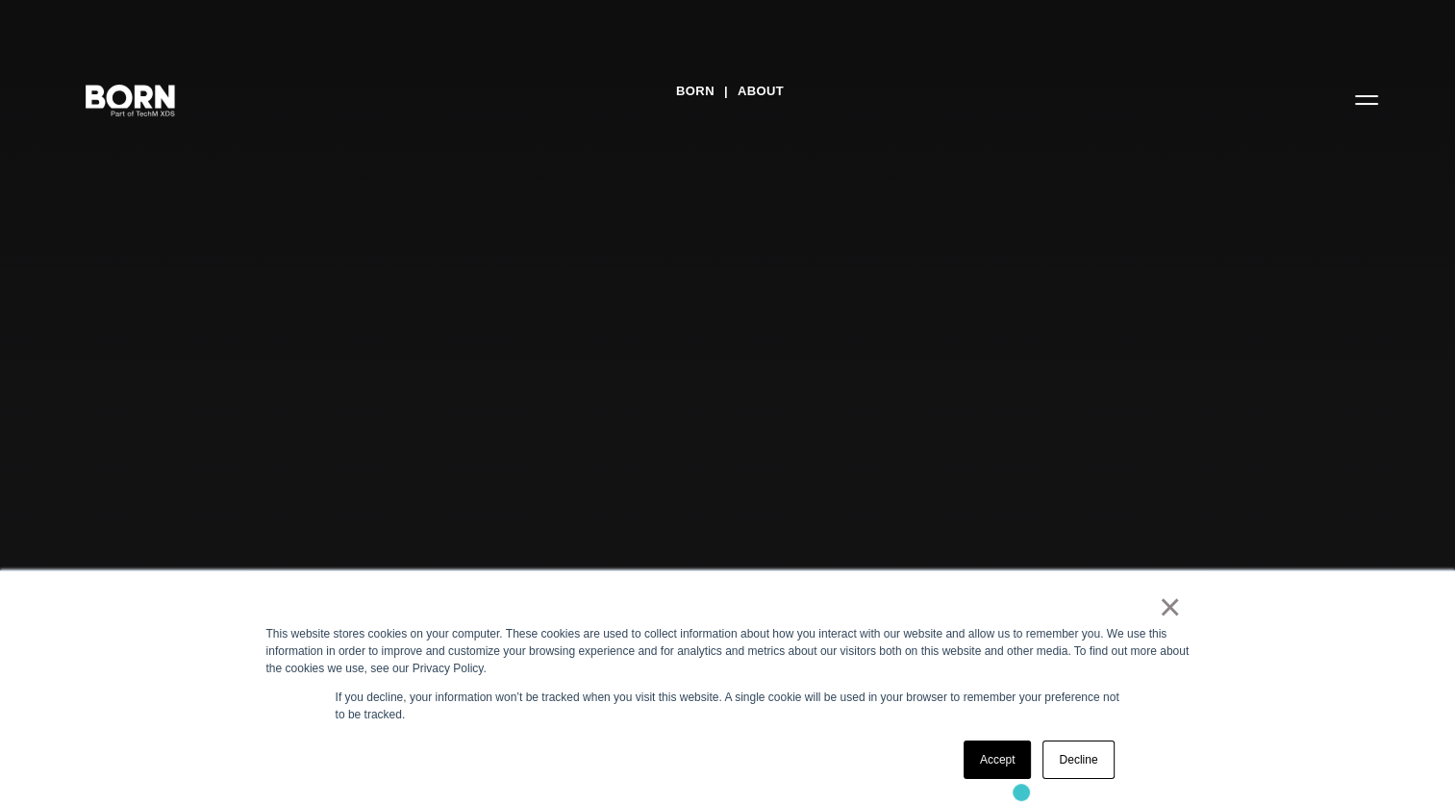 The image size is (1455, 804). What do you see at coordinates (997, 760) in the screenshot?
I see `a: Accept` at bounding box center [997, 760].